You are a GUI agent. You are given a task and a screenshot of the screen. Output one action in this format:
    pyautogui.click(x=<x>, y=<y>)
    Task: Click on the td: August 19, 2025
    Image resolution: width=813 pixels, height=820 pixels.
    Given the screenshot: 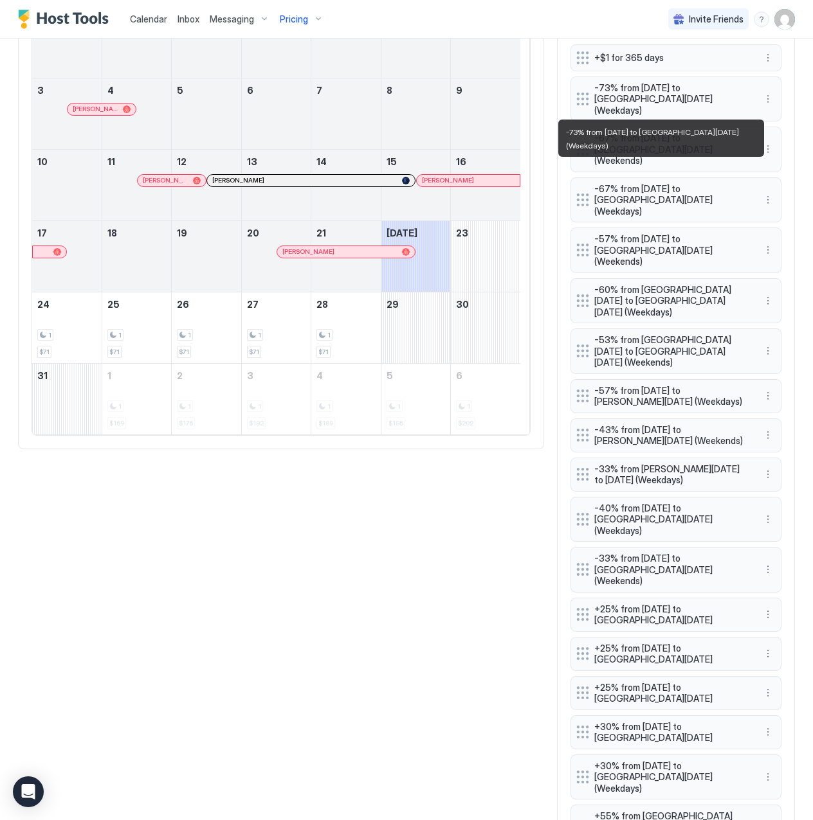 What is the action you would take?
    pyautogui.click(x=206, y=256)
    